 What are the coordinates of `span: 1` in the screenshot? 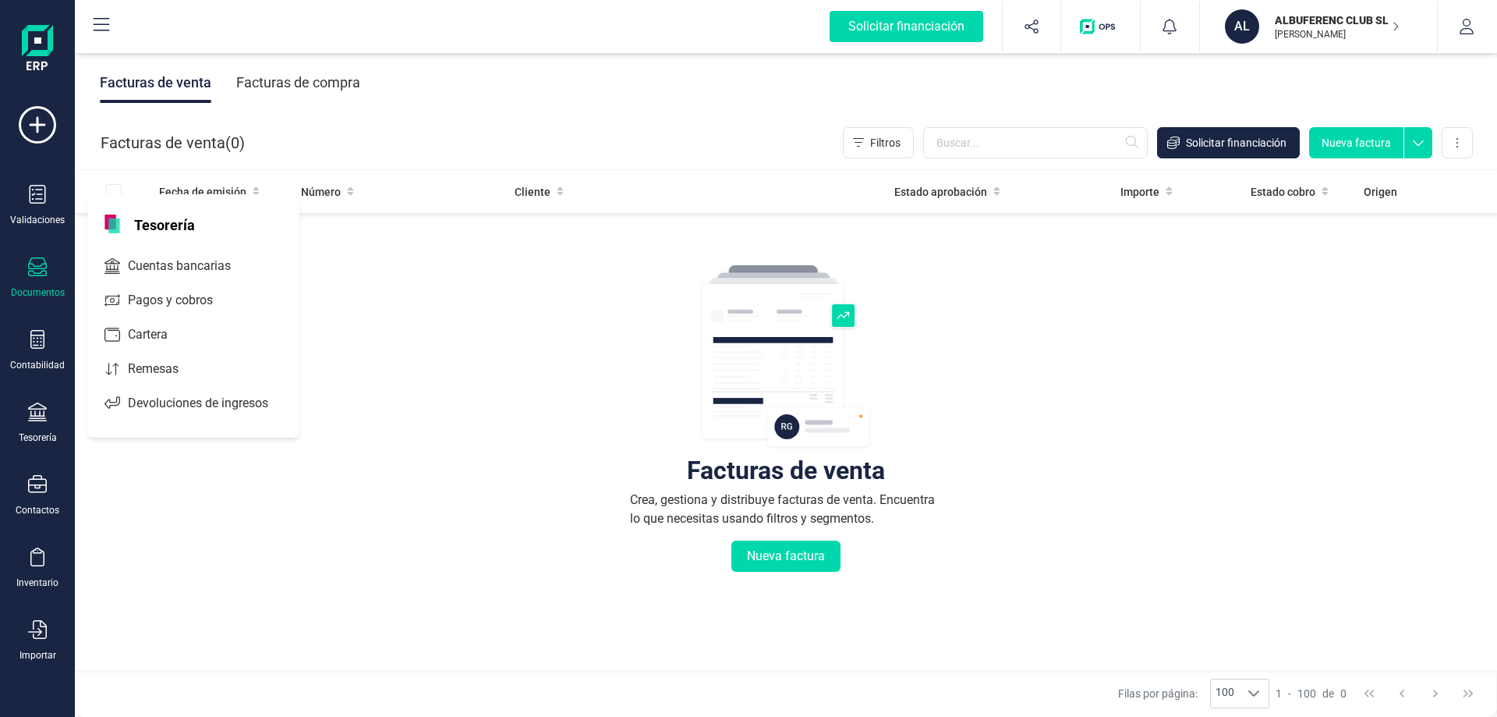 It's located at (1279, 693).